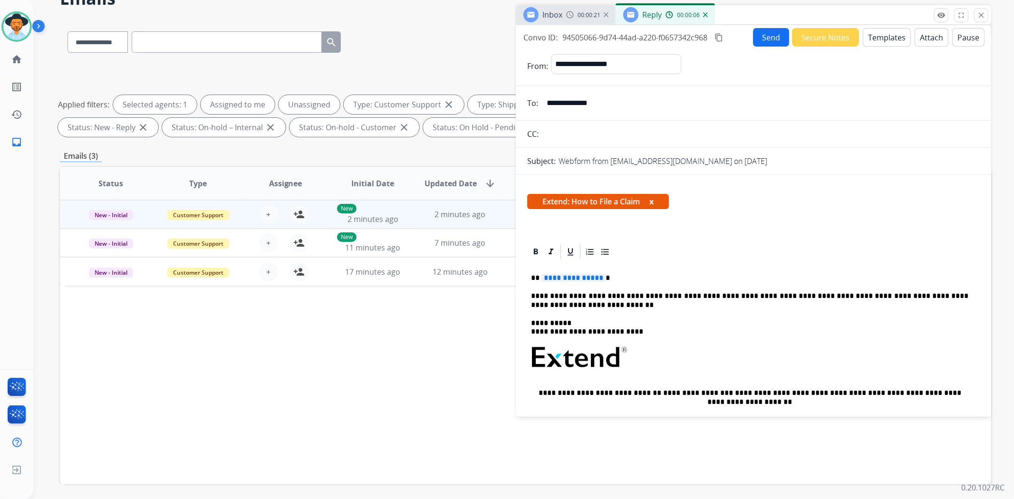  I want to click on span: Extend: How to File a Claim, so click(598, 202).